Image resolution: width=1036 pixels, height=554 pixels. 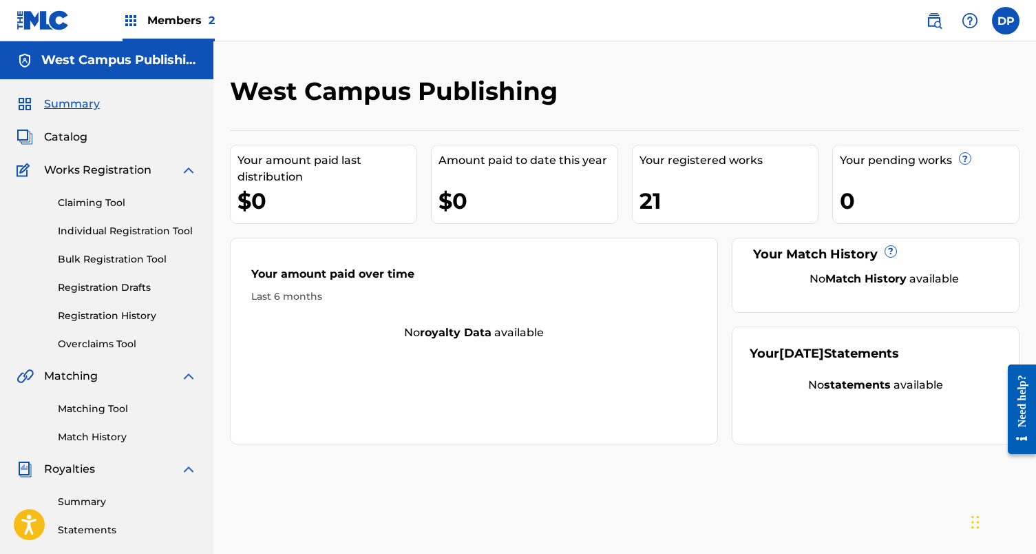 I want to click on div: Your amount paid last distribution, so click(x=327, y=169).